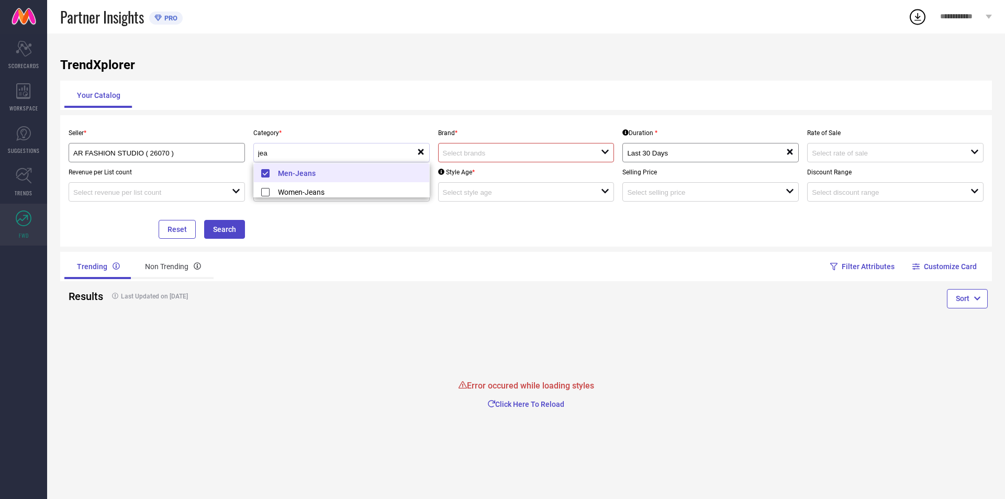 The height and width of the screenshot is (499, 1005). I want to click on p: Revenue per List count, so click(156, 172).